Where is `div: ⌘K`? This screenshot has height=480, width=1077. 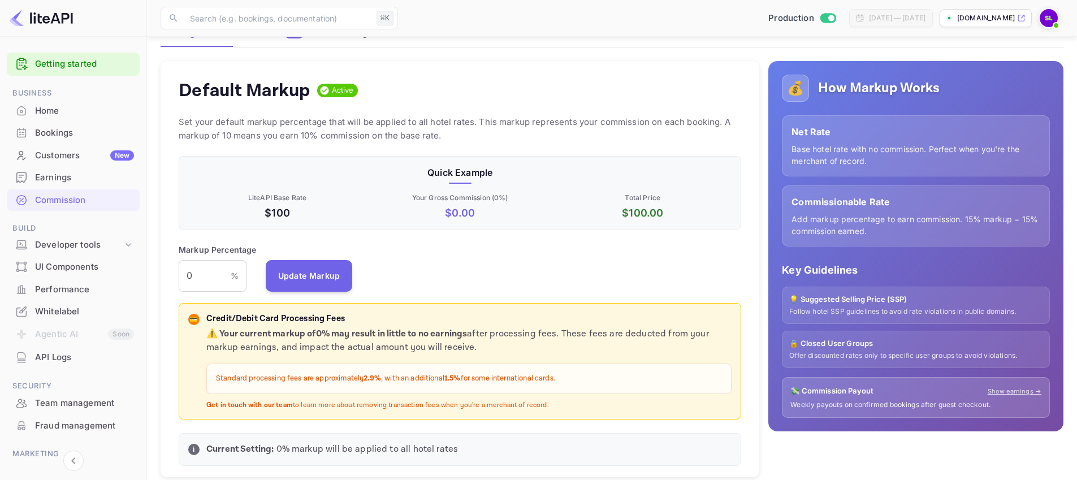
div: ⌘K is located at coordinates (385, 18).